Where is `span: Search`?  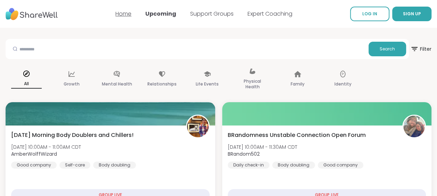 span: Search is located at coordinates (388, 49).